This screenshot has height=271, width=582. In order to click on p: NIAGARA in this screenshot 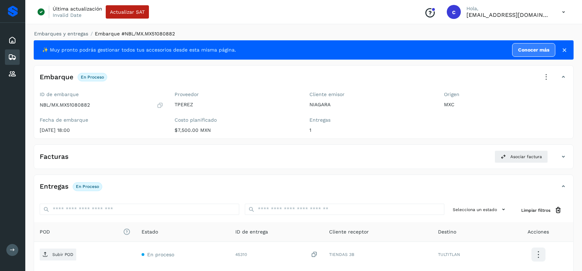, I will do `click(371, 105)`.